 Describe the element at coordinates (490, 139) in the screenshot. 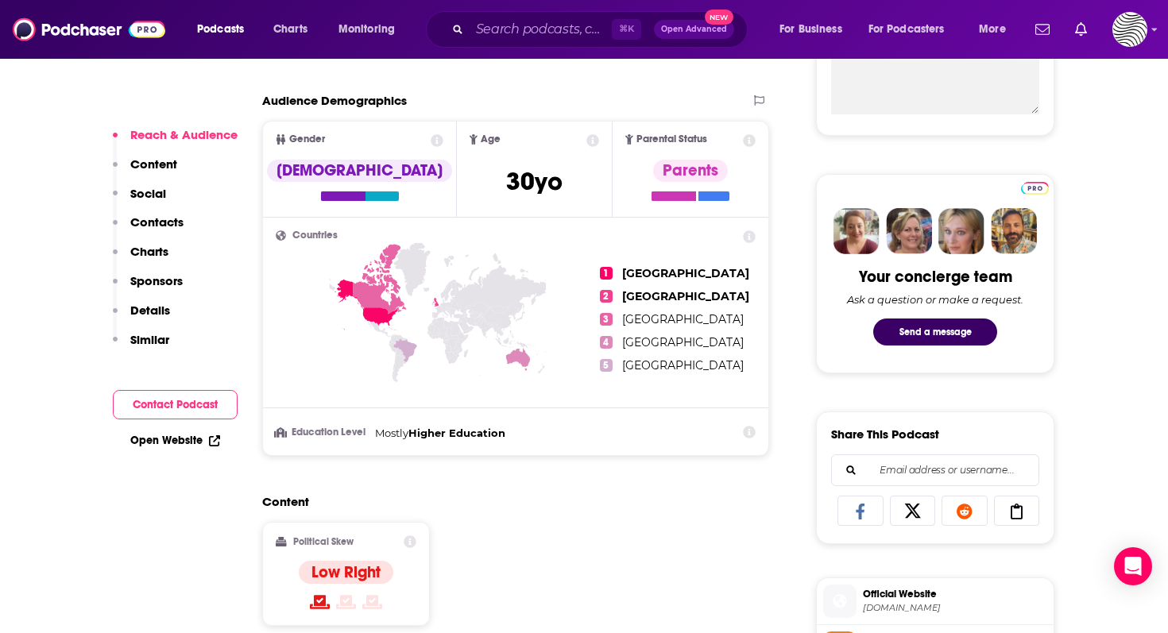

I see `span: Age` at that location.